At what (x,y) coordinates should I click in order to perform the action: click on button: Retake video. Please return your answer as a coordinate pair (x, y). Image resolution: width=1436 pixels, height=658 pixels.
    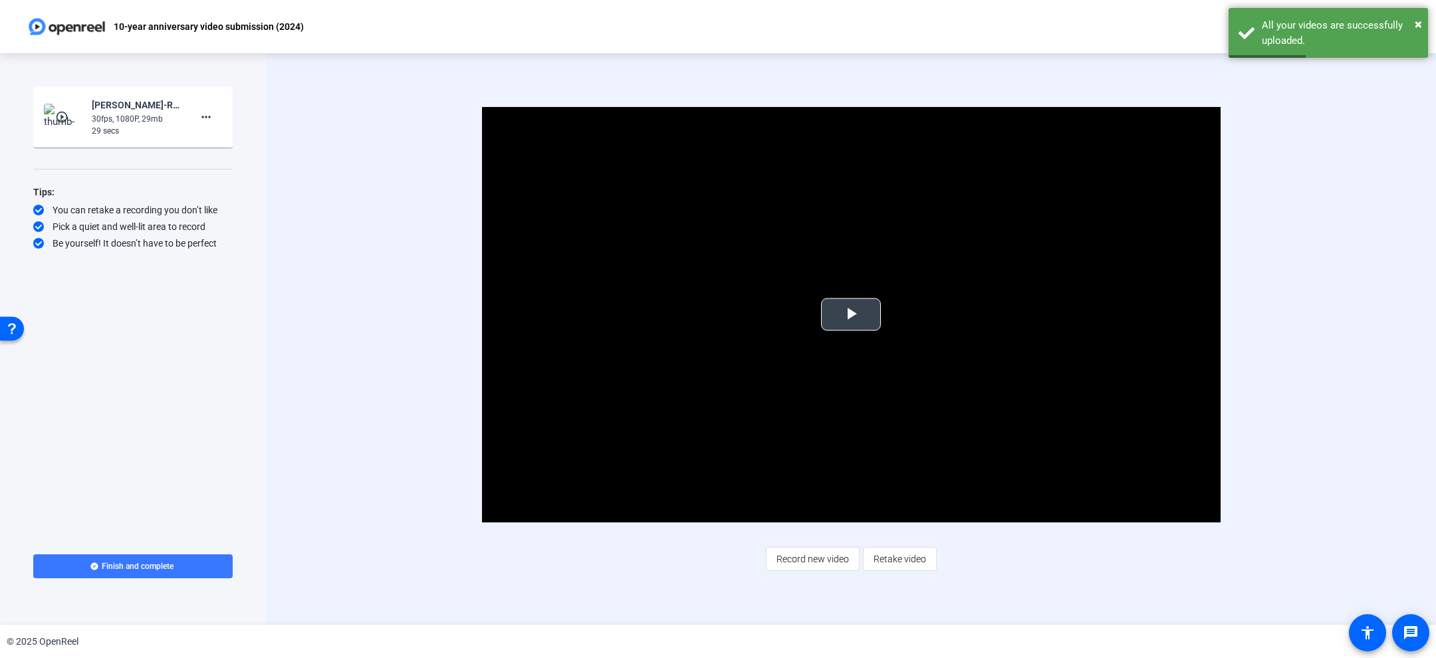
    Looking at the image, I should click on (900, 559).